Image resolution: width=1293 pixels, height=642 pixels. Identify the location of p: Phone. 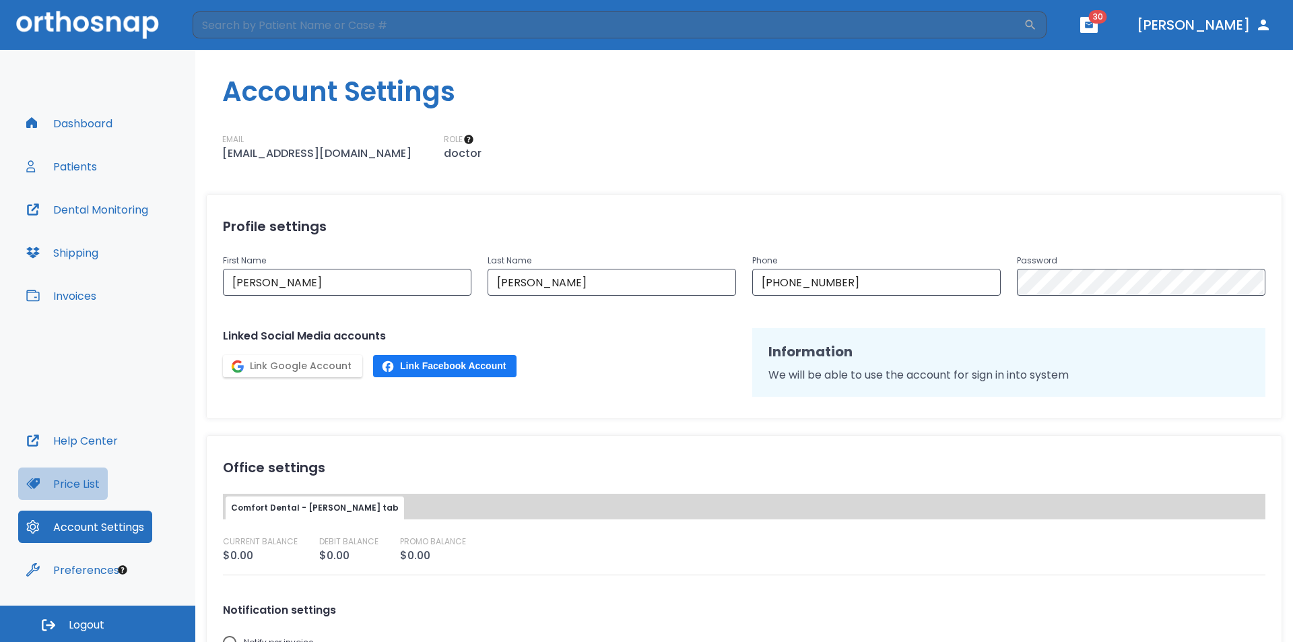
(876, 261).